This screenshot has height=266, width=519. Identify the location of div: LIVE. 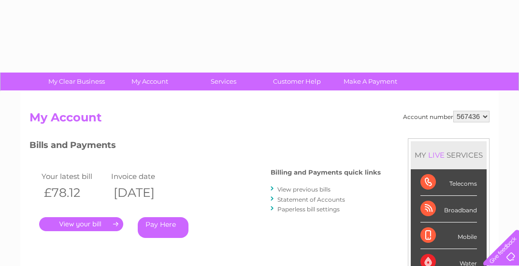
(437, 155).